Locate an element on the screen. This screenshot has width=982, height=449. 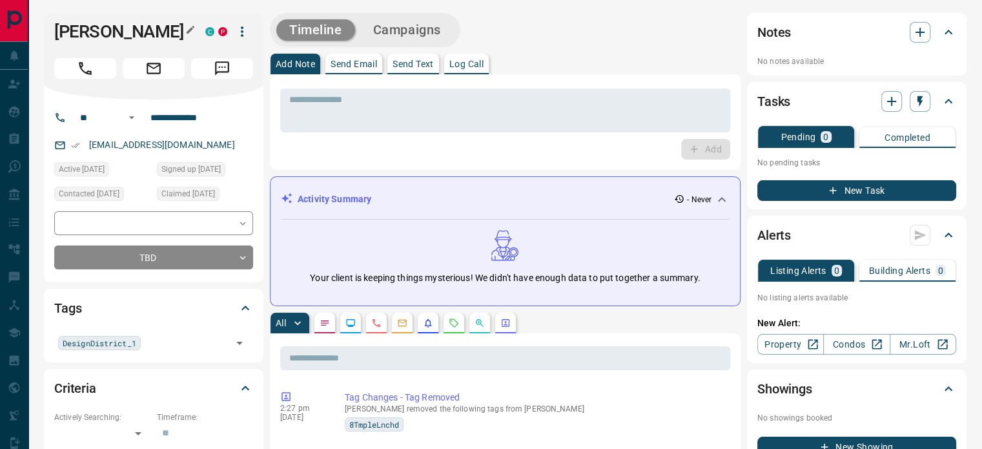
p: Tag Changes - Tag Removed is located at coordinates (535, 397).